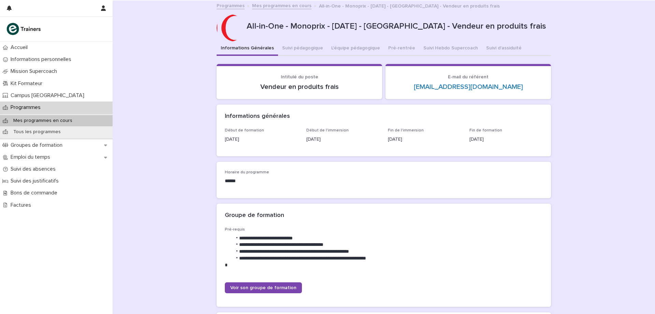 Image resolution: width=655 pixels, height=314 pixels. I want to click on p: Factures, so click(22, 205).